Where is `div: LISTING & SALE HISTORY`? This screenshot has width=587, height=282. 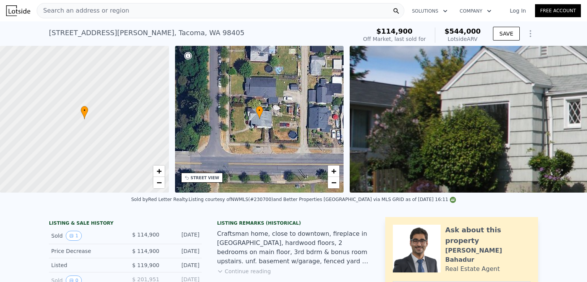 div: LISTING & SALE HISTORY is located at coordinates (125, 224).